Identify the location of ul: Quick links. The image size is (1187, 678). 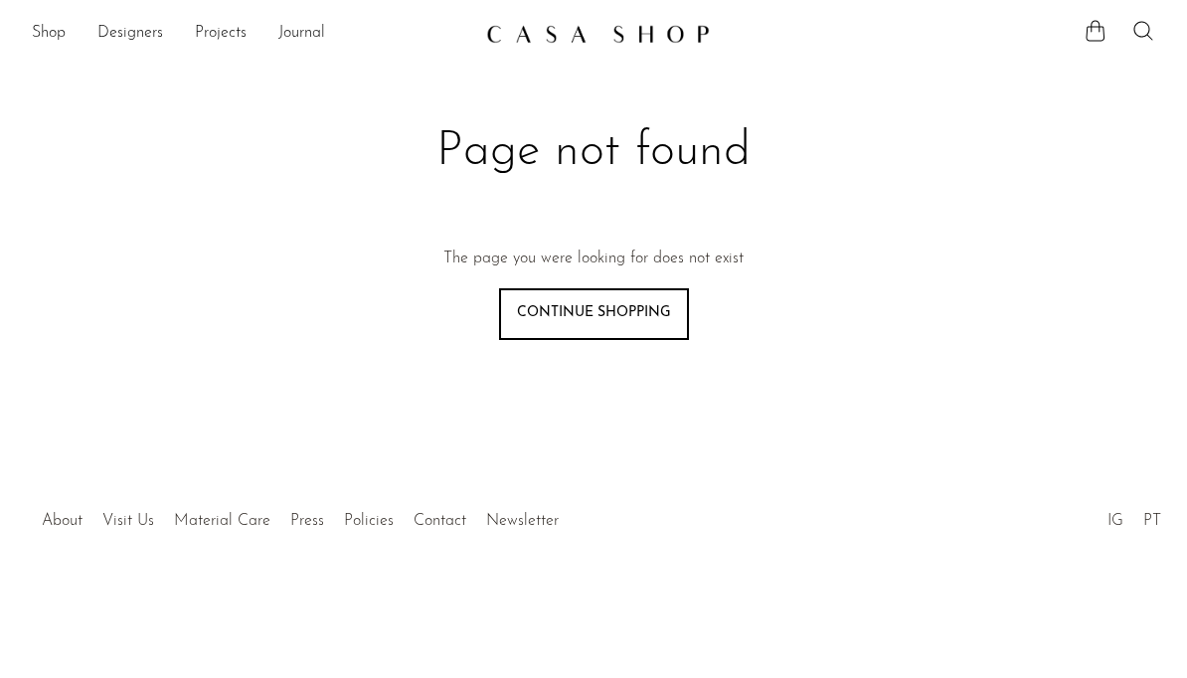
(300, 516).